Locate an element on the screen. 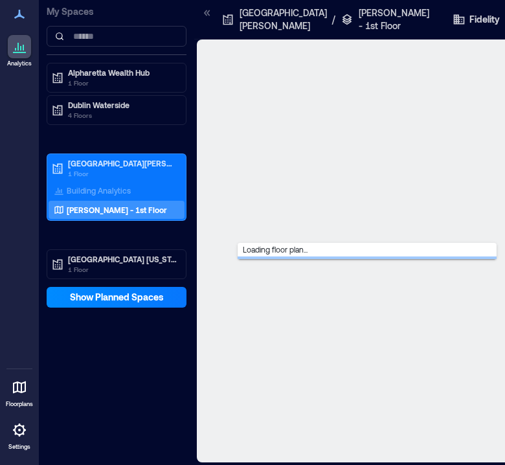 The height and width of the screenshot is (465, 505). button: Show Planned Spaces is located at coordinates (117, 297).